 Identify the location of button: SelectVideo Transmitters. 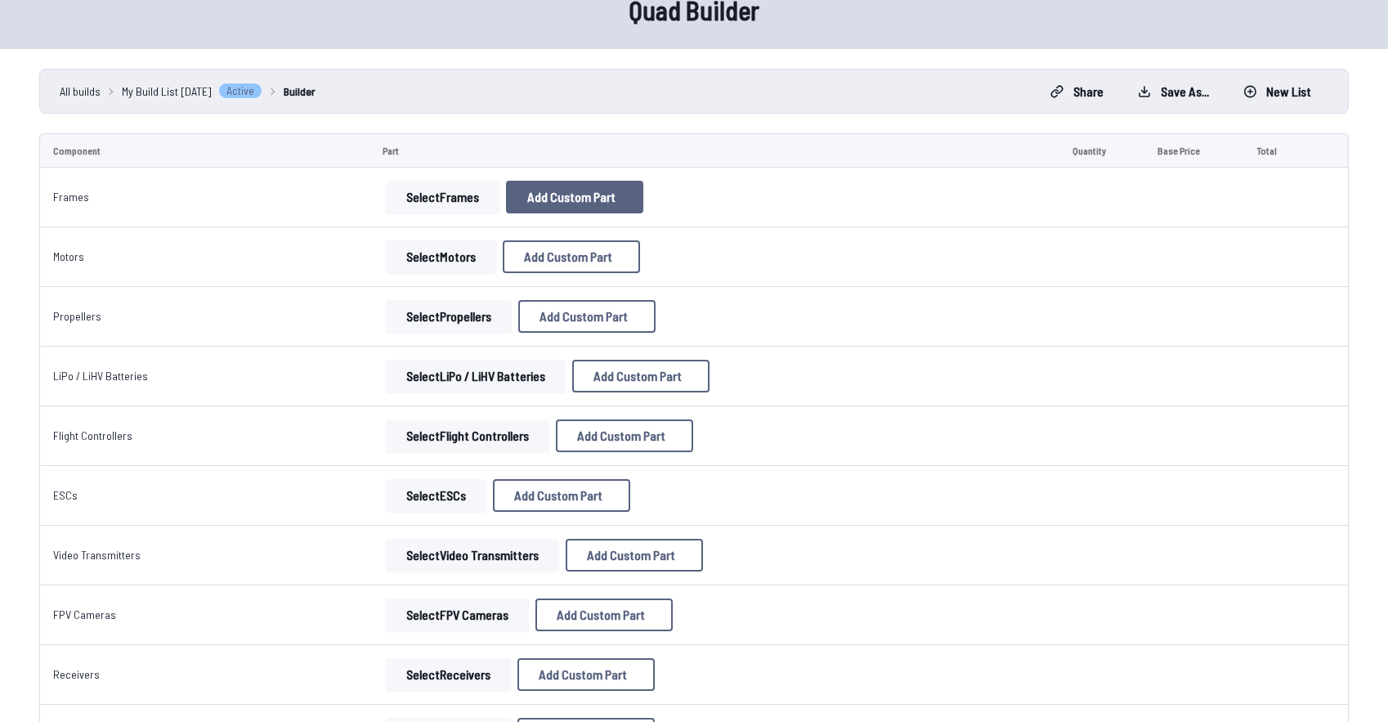
(472, 555).